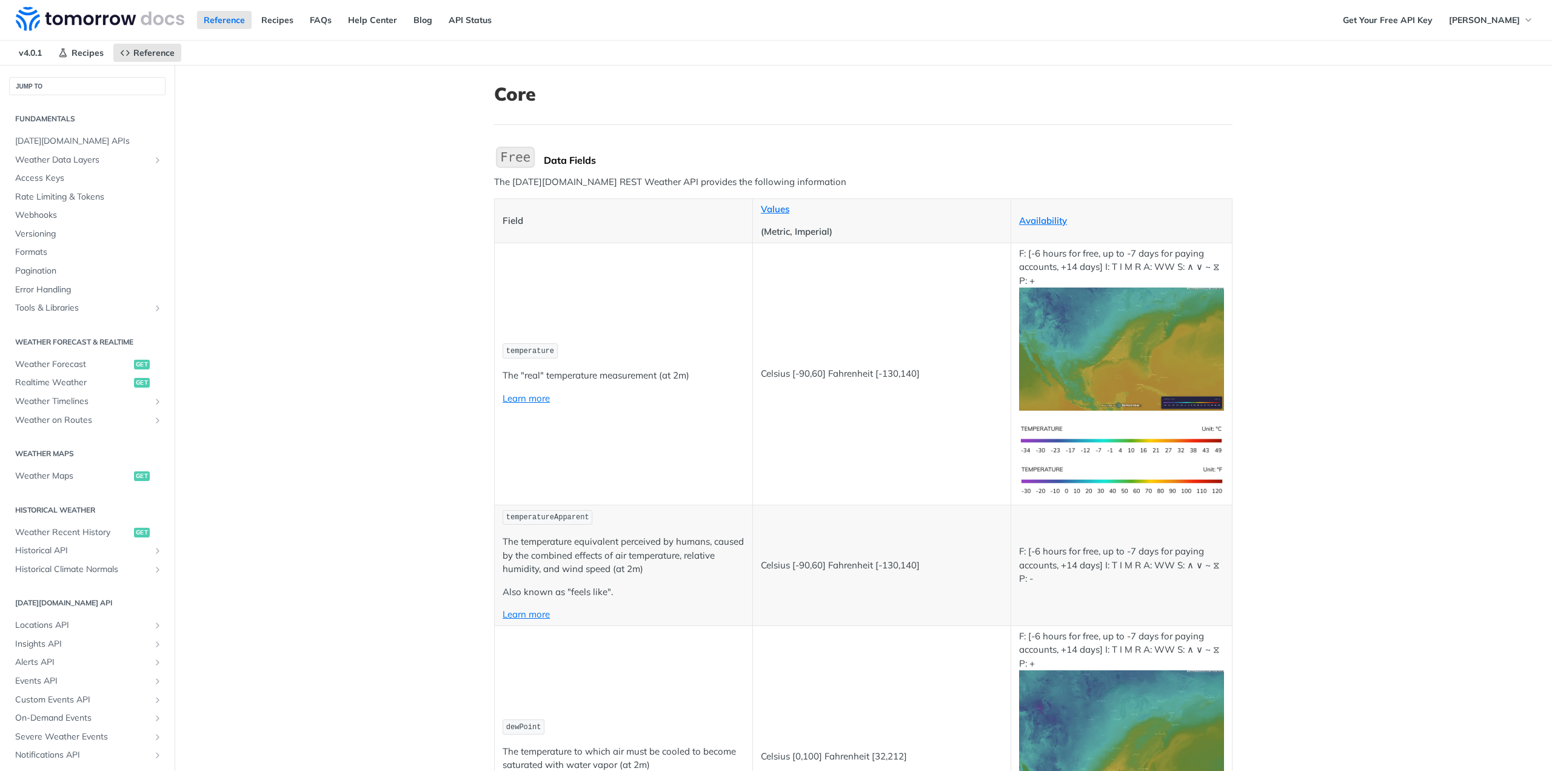  Describe the element at coordinates (82, 308) in the screenshot. I see `span: Tools & Libraries` at that location.